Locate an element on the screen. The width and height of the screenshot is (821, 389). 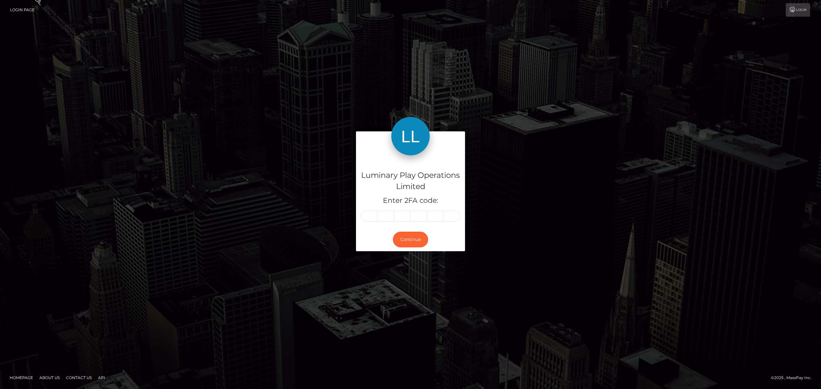
h4: Luminary Play Operations Limited is located at coordinates (411, 181).